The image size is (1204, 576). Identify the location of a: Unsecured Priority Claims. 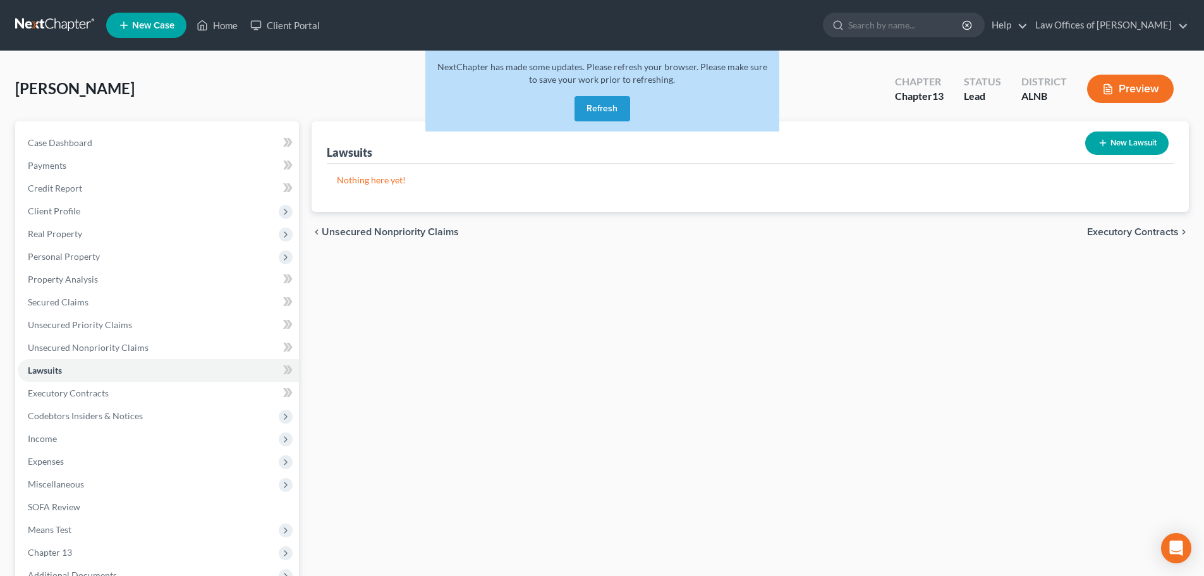
(158, 325).